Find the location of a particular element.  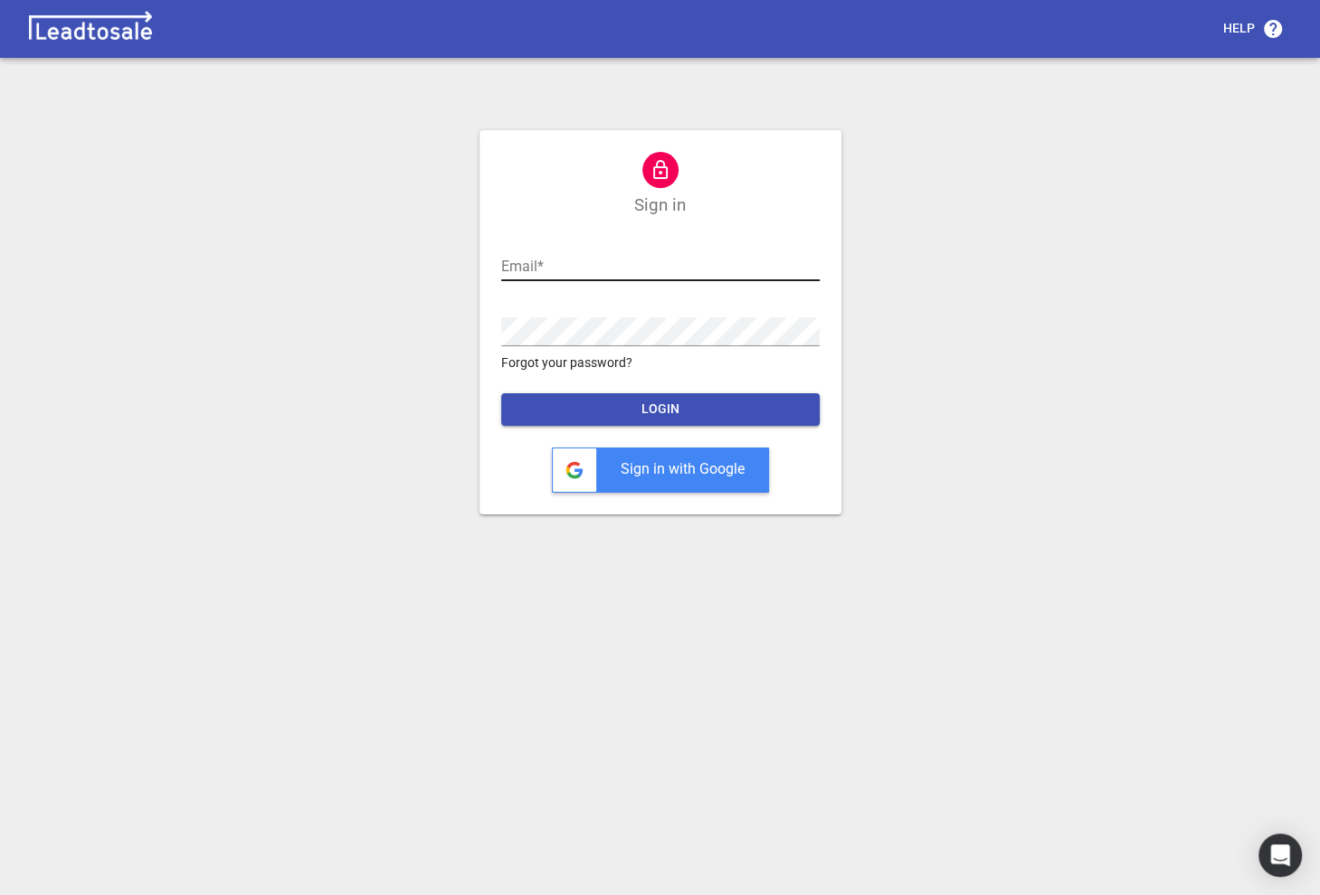

span: LOGIN is located at coordinates (660, 410).